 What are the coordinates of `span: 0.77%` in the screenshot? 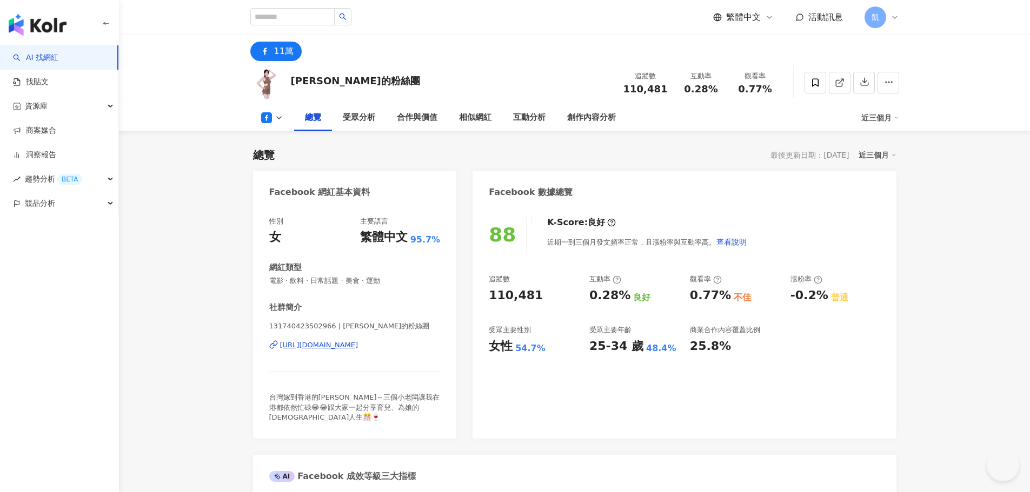 It's located at (754, 89).